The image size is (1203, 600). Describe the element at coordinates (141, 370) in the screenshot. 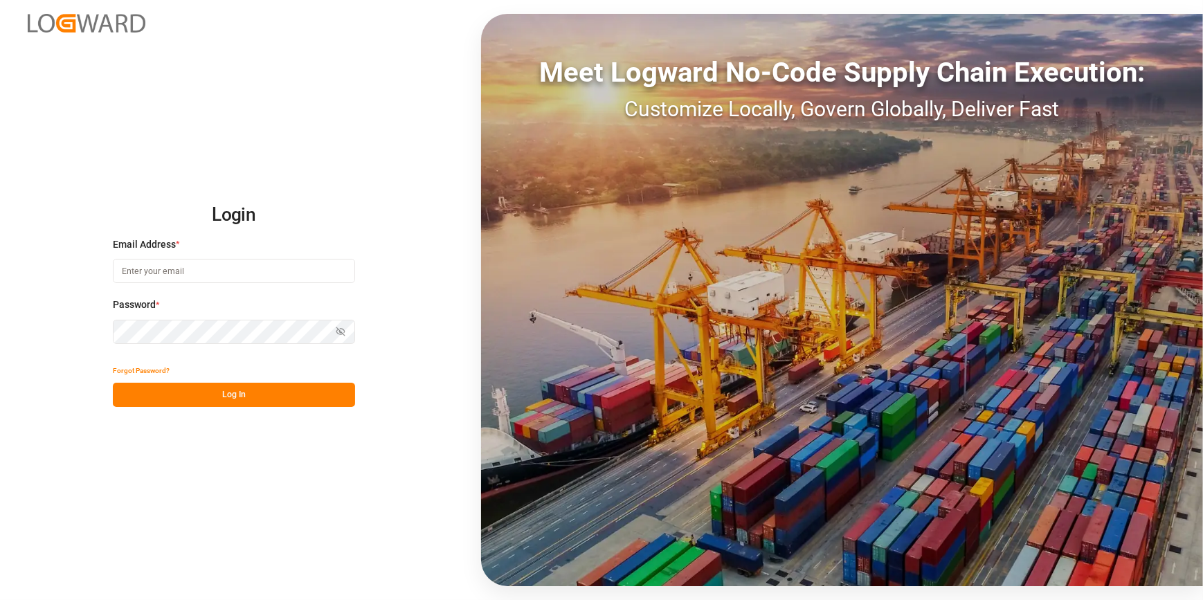

I see `button: Forgot Password?` at that location.